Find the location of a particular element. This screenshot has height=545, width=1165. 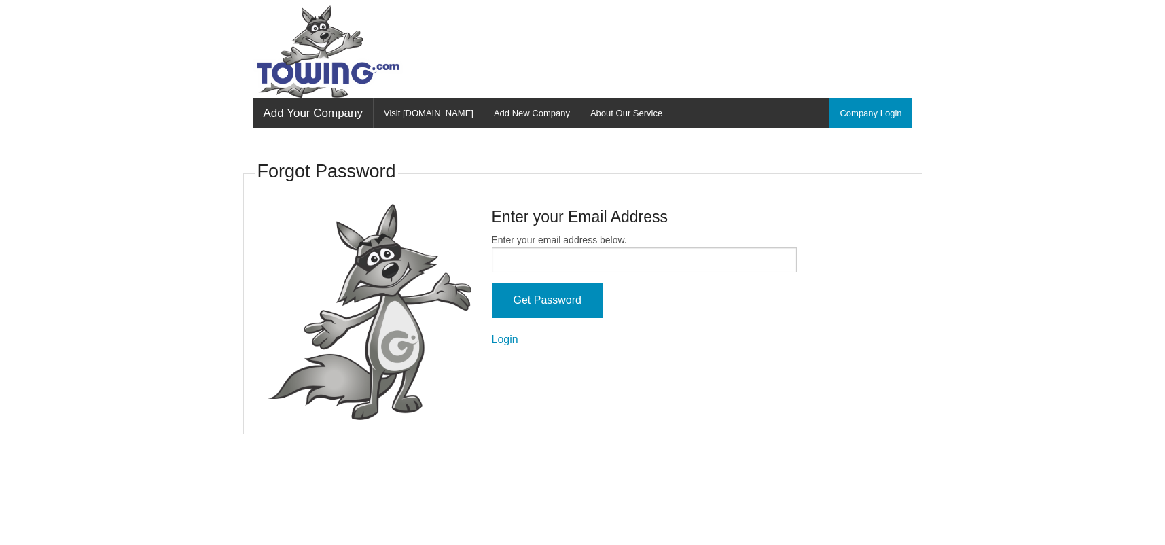

h4: Enter your Email Address is located at coordinates (644, 217).